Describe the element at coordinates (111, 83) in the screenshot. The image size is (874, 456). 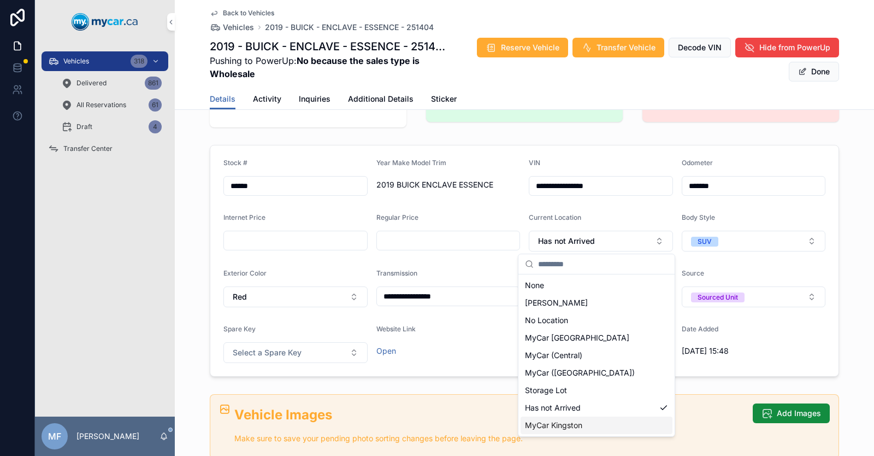
I see `a: Delivered861` at that location.